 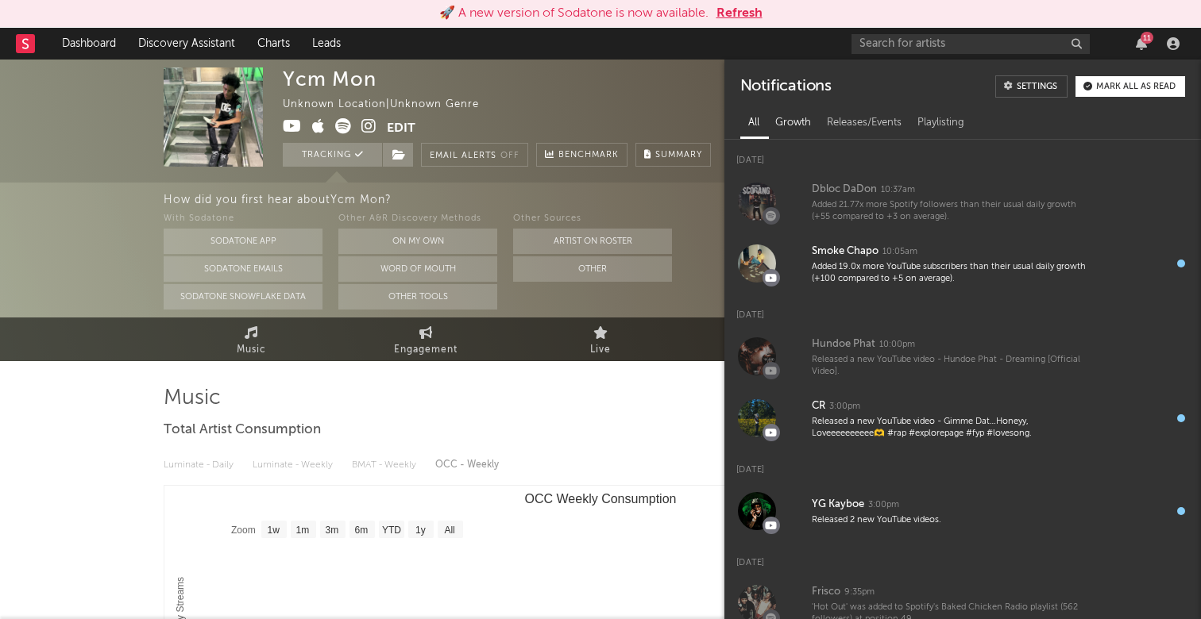 I want to click on button: Edit, so click(x=401, y=128).